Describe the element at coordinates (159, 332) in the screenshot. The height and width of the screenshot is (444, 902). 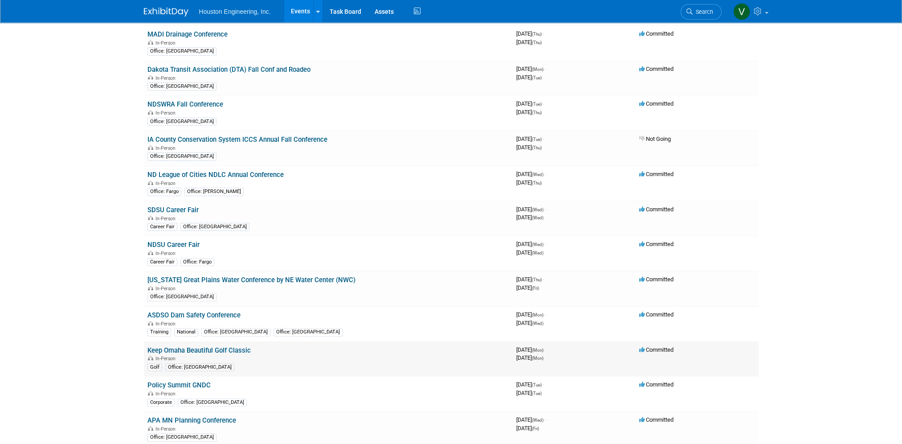
I see `div: Training` at that location.